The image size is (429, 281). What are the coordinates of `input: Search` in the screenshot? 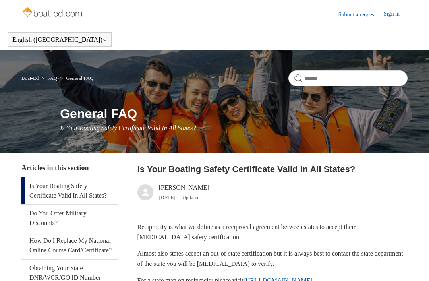 It's located at (348, 78).